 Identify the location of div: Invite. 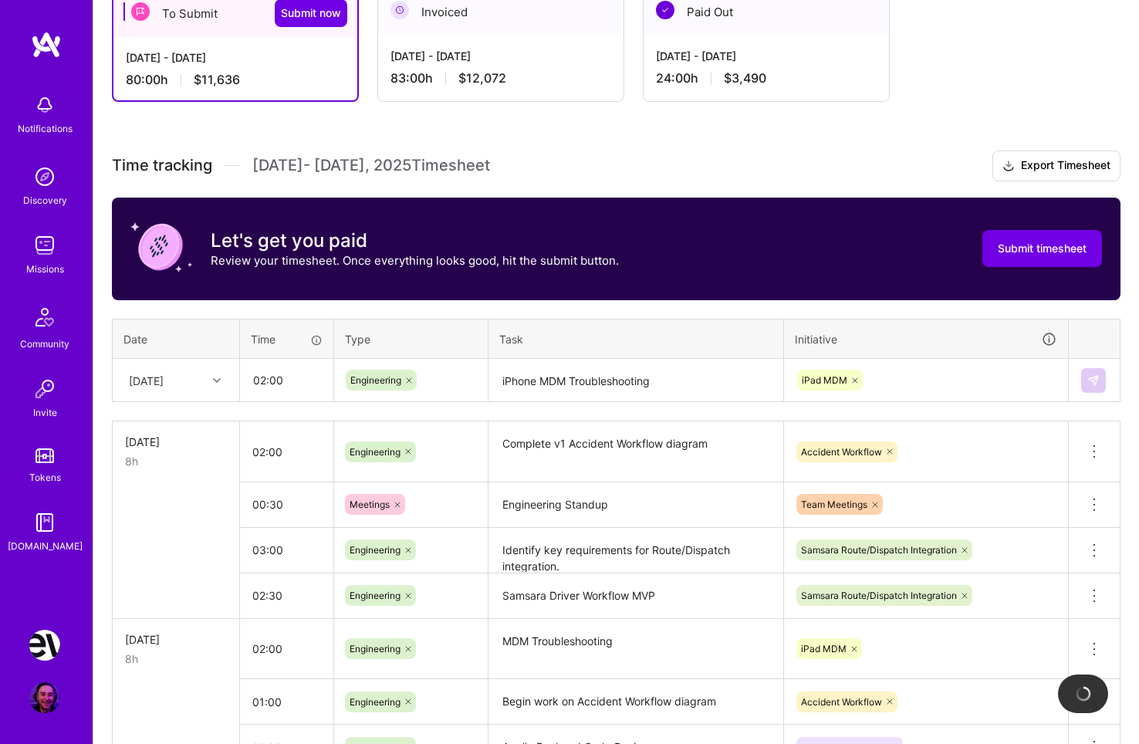
(45, 412).